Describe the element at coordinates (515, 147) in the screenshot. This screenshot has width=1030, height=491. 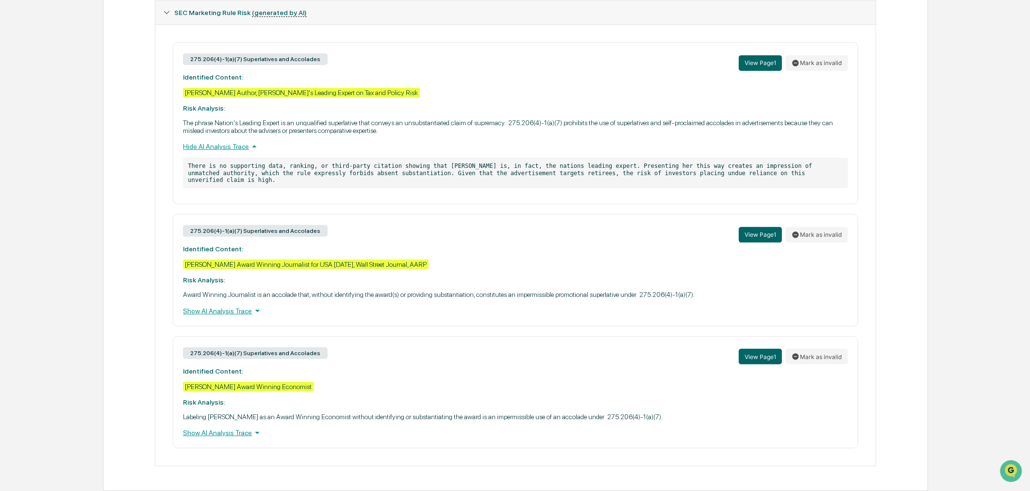
I see `div: Hide AI Analysis Trace` at that location.